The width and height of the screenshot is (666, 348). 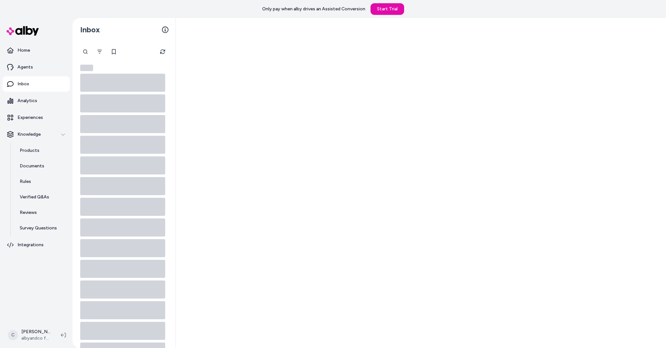 I want to click on button: Knowledge, so click(x=36, y=134).